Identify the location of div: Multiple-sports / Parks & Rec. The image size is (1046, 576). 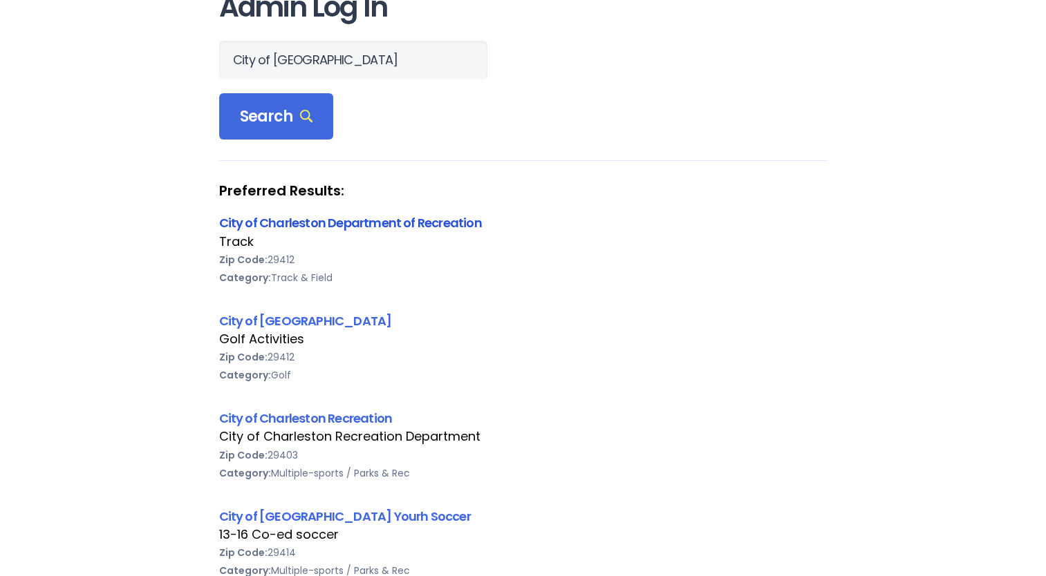
(523, 473).